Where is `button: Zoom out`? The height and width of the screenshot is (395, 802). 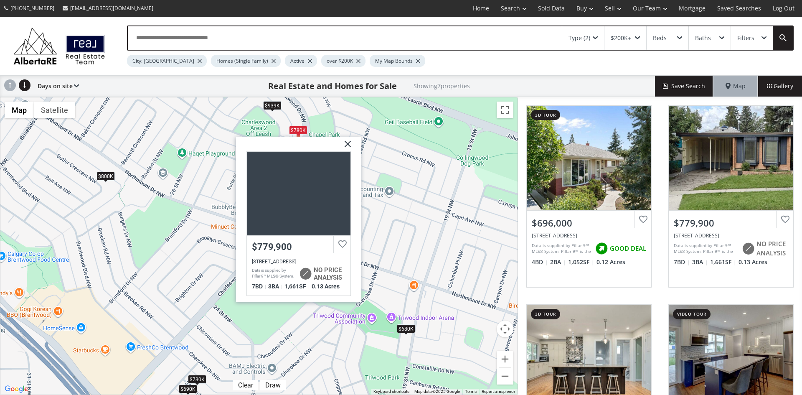
button: Zoom out is located at coordinates (505, 376).